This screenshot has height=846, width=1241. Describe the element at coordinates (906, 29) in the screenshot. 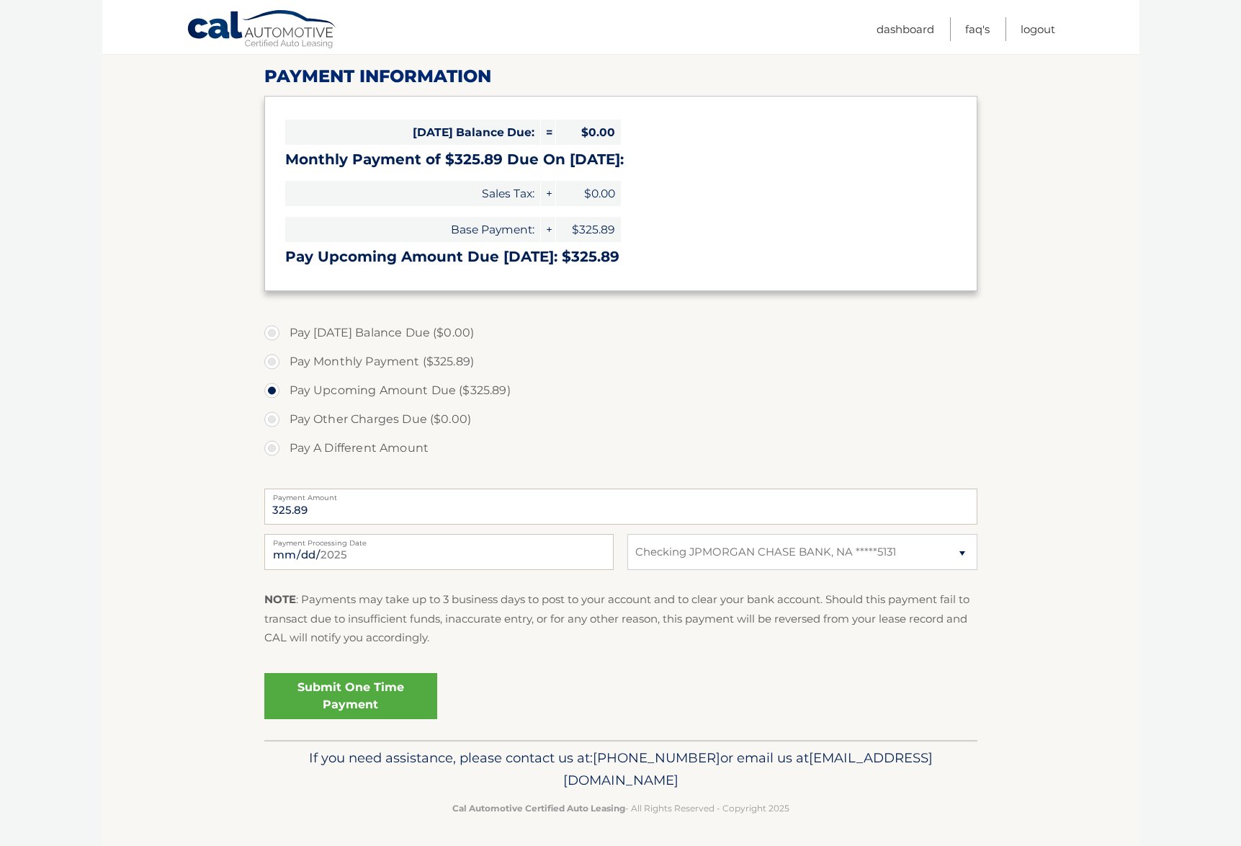

I see `a: Dashboard` at that location.